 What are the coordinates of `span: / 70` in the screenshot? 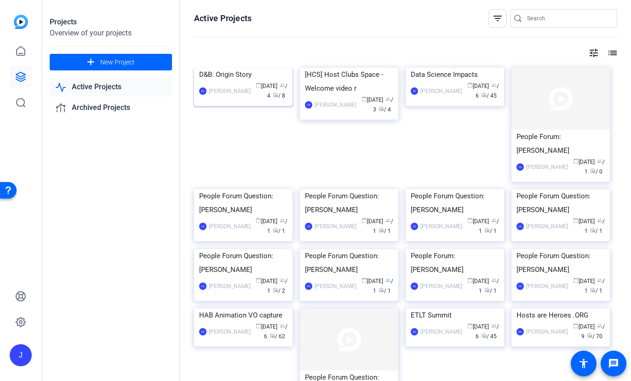 It's located at (595, 336).